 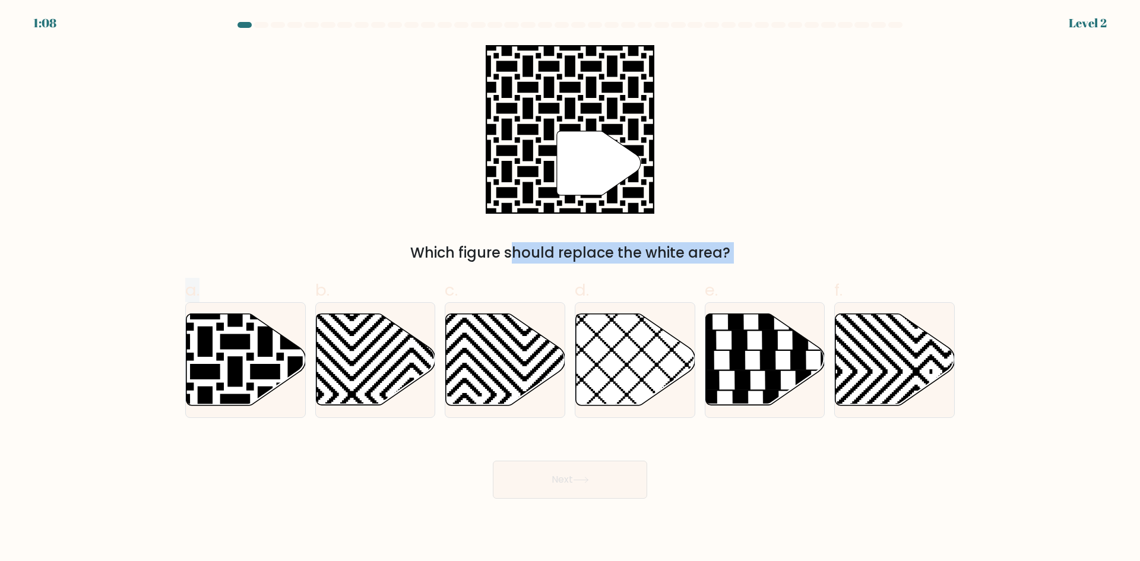 I want to click on span: c., so click(x=451, y=290).